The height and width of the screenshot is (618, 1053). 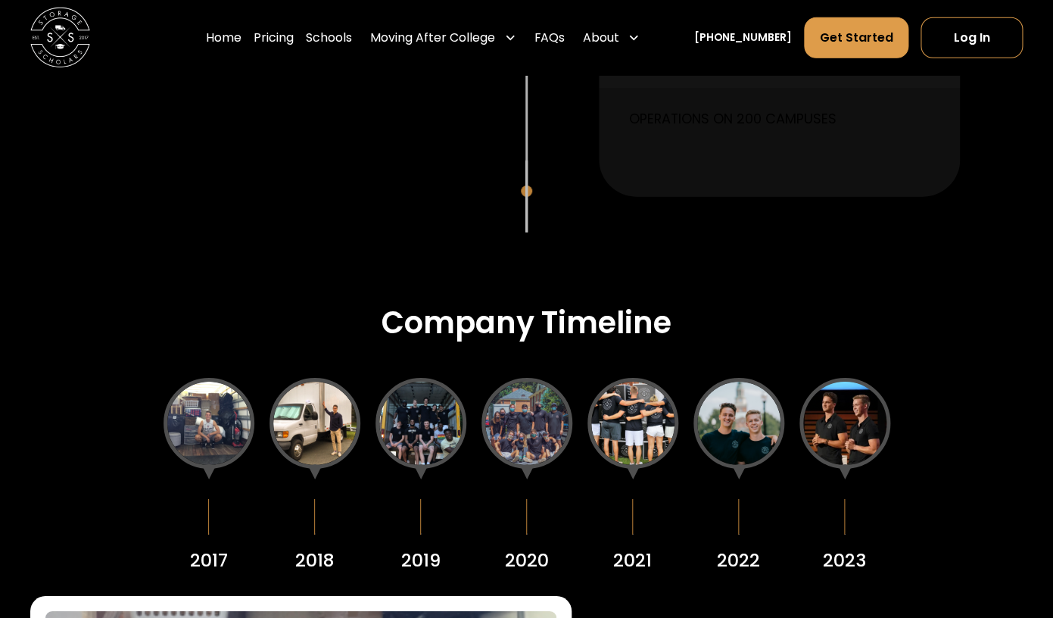 I want to click on a: FAQs, so click(x=549, y=38).